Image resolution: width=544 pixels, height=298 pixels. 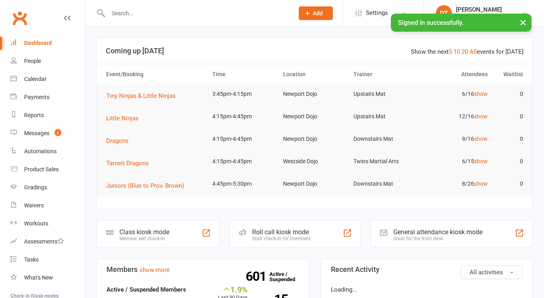 What do you see at coordinates (444, 13) in the screenshot?
I see `div: DT` at bounding box center [444, 13].